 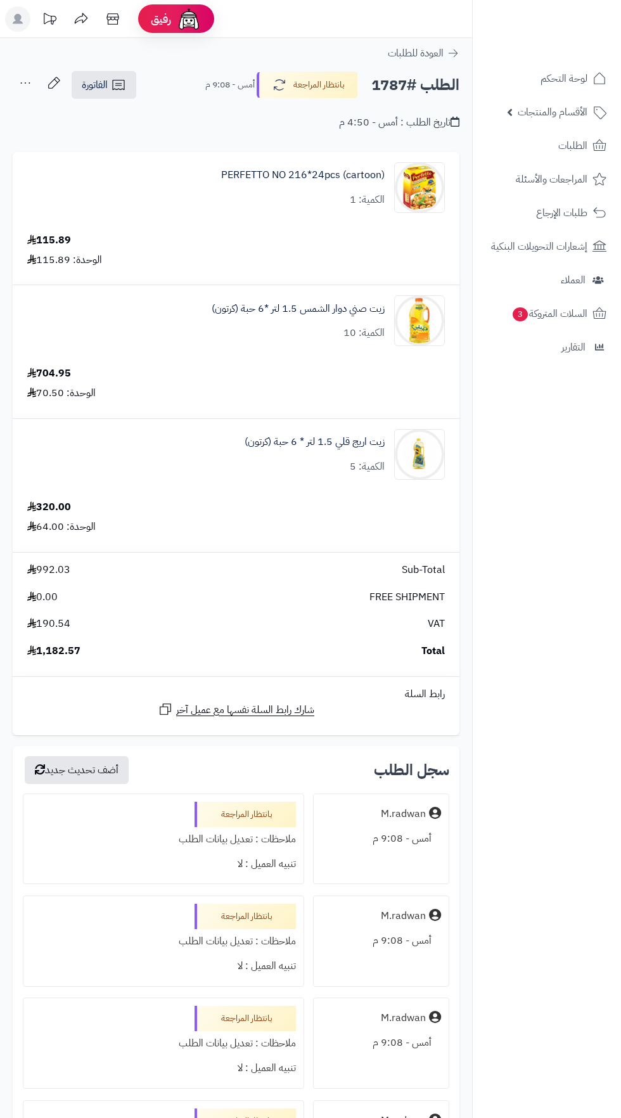 I want to click on span: 0.00, so click(x=42, y=597).